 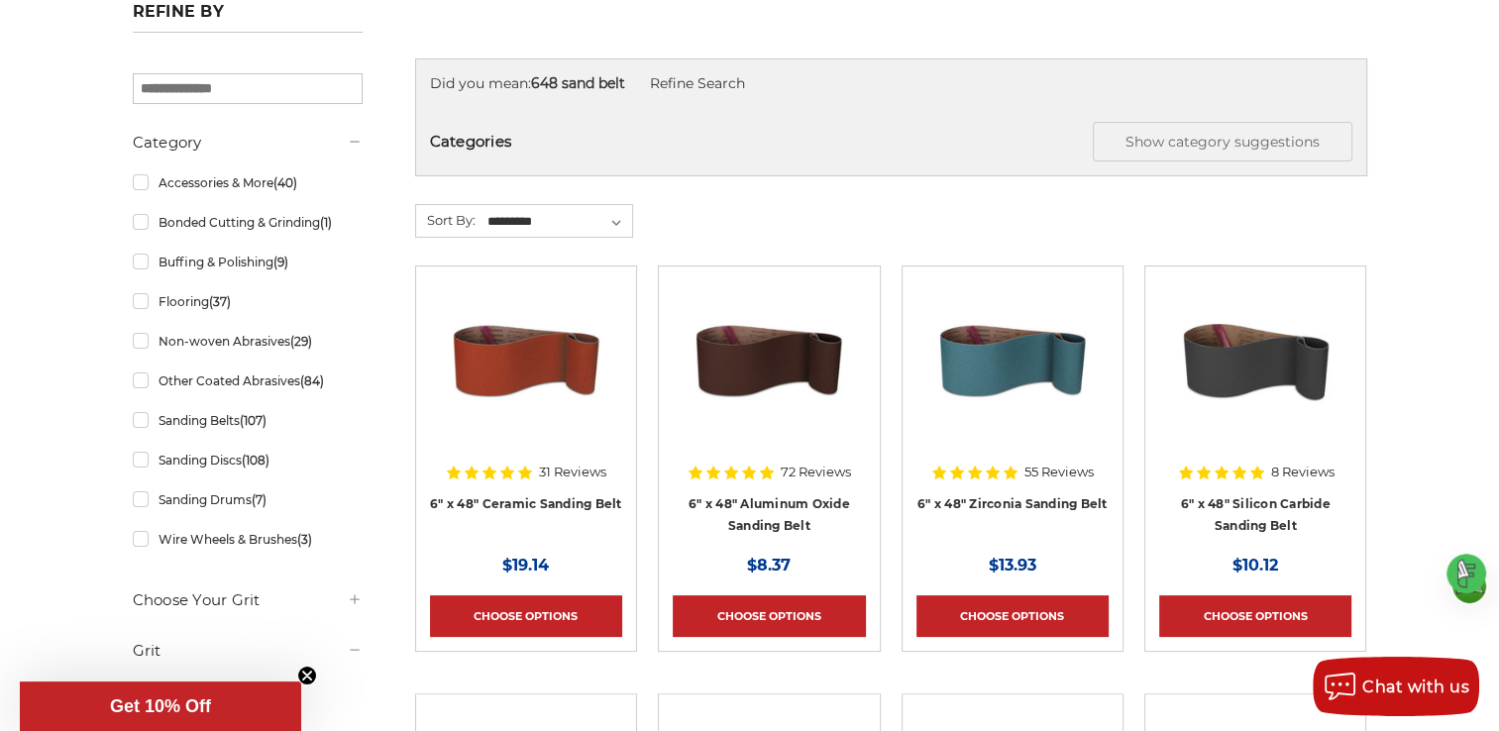 What do you see at coordinates (248, 691) in the screenshot?
I see `a: 24 (Coarse)` at bounding box center [248, 691].